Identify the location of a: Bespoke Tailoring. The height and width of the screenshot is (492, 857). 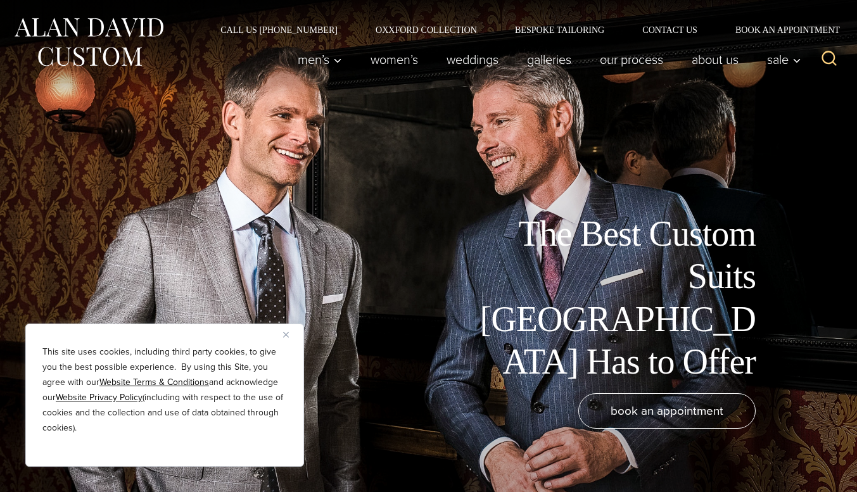
(560, 30).